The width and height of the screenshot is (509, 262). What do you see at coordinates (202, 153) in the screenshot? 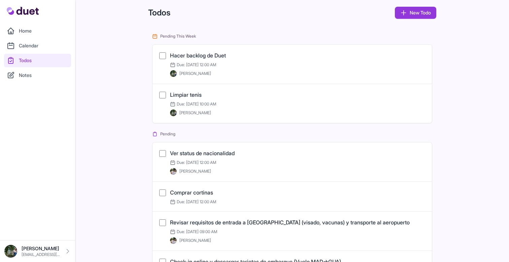
I see `a: Ver status de nacionalidad` at bounding box center [202, 153].